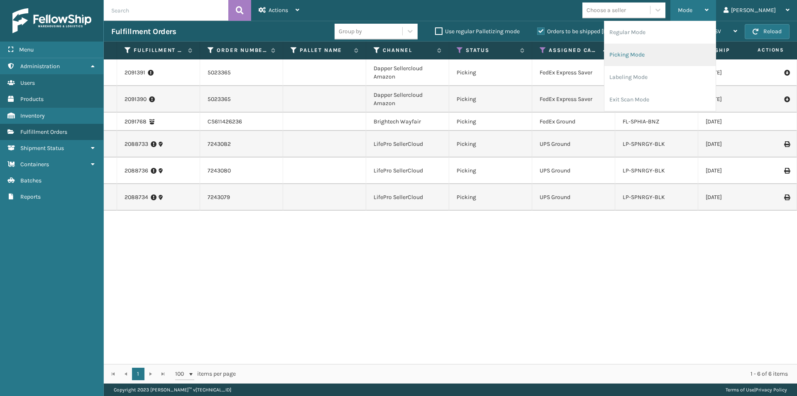  I want to click on label: Pallet Name, so click(325, 50).